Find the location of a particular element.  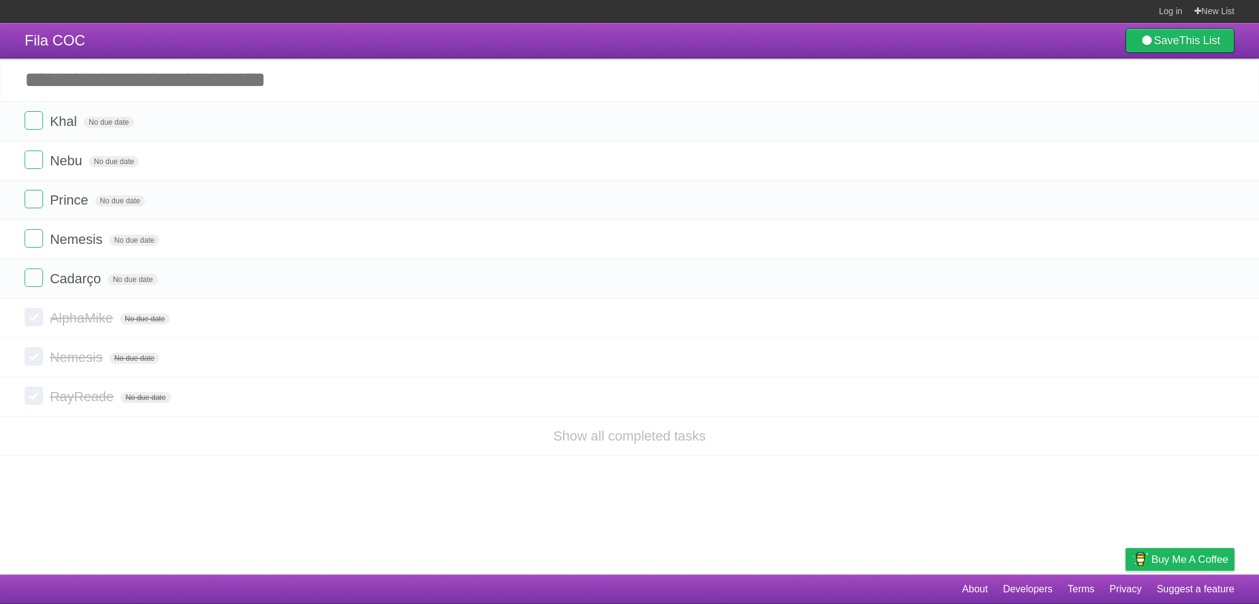

a: SaveThis List is located at coordinates (1179, 41).